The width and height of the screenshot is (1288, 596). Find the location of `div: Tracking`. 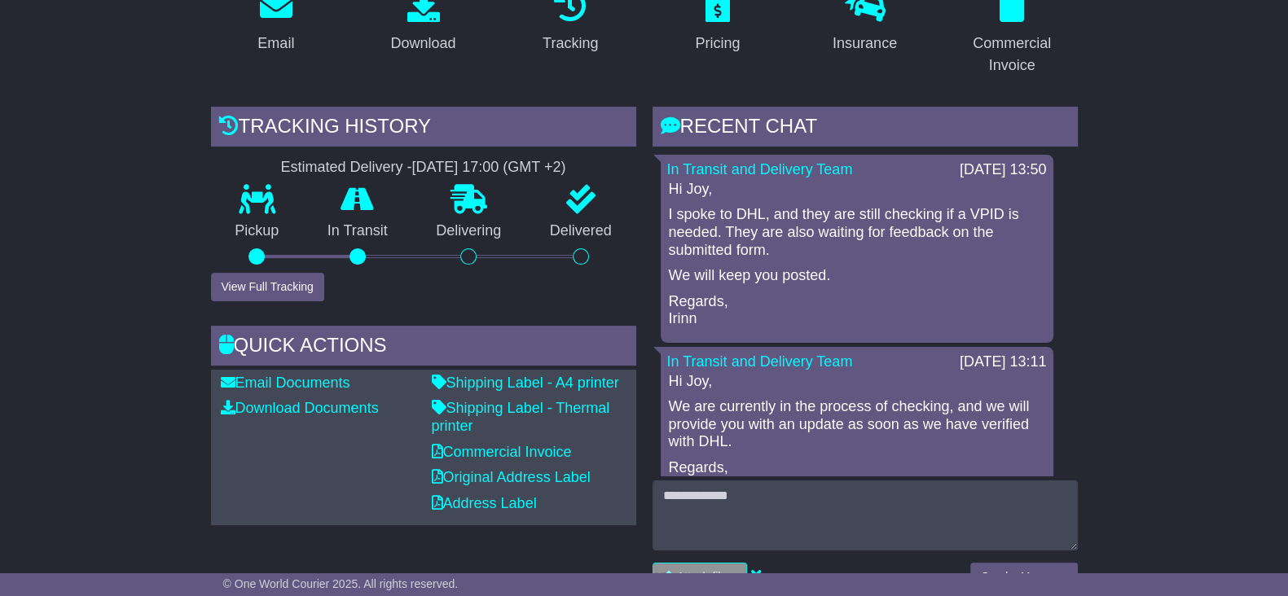

div: Tracking is located at coordinates (570, 43).